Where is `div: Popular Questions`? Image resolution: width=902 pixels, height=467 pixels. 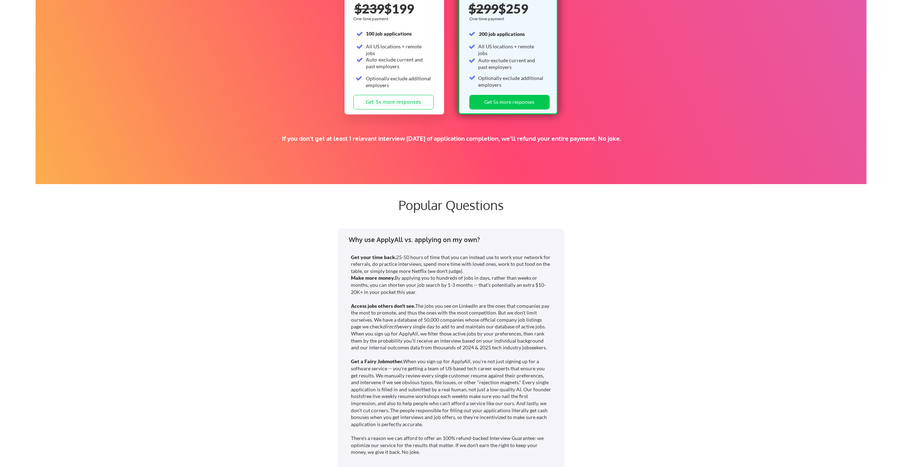
div: Popular Questions is located at coordinates (451, 205).